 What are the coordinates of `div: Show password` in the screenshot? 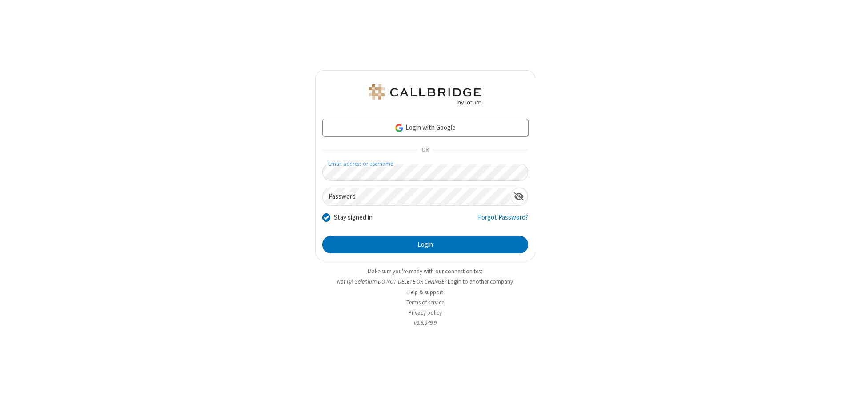 It's located at (519, 196).